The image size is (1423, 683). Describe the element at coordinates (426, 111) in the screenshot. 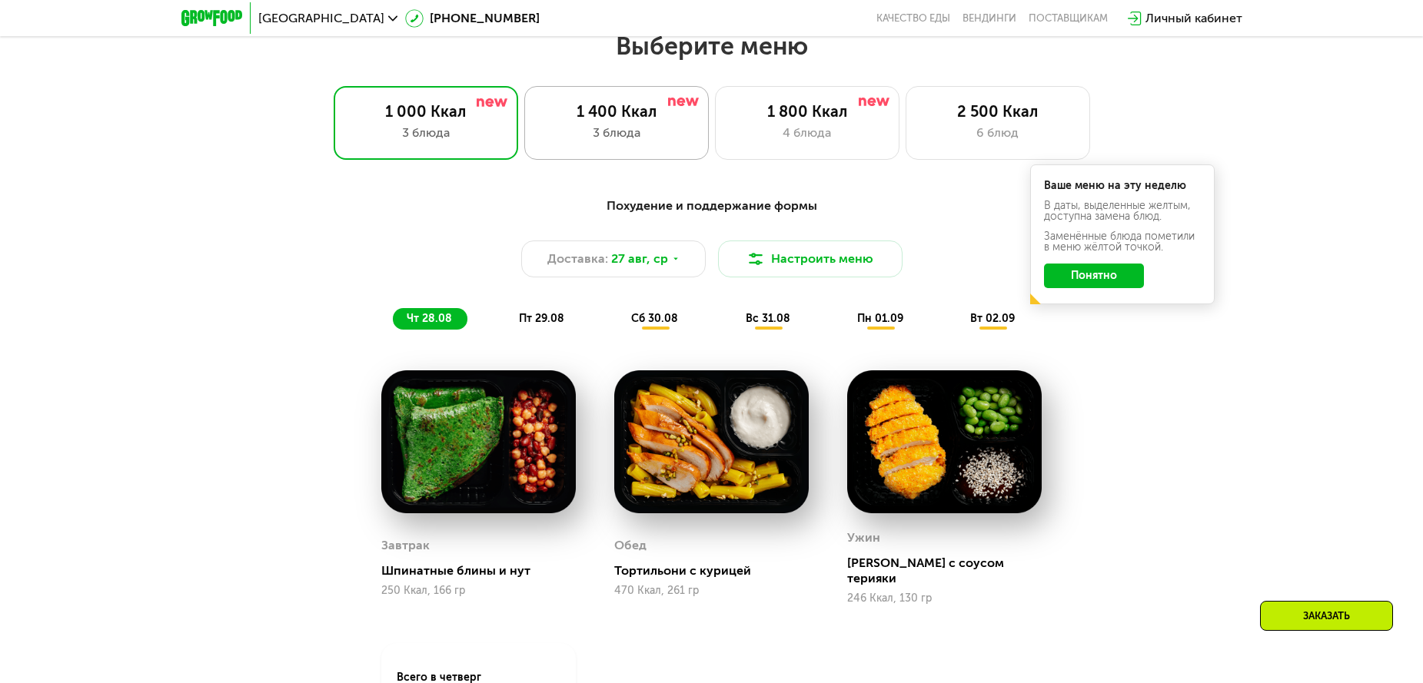

I see `div: 1 000 Ккал` at that location.